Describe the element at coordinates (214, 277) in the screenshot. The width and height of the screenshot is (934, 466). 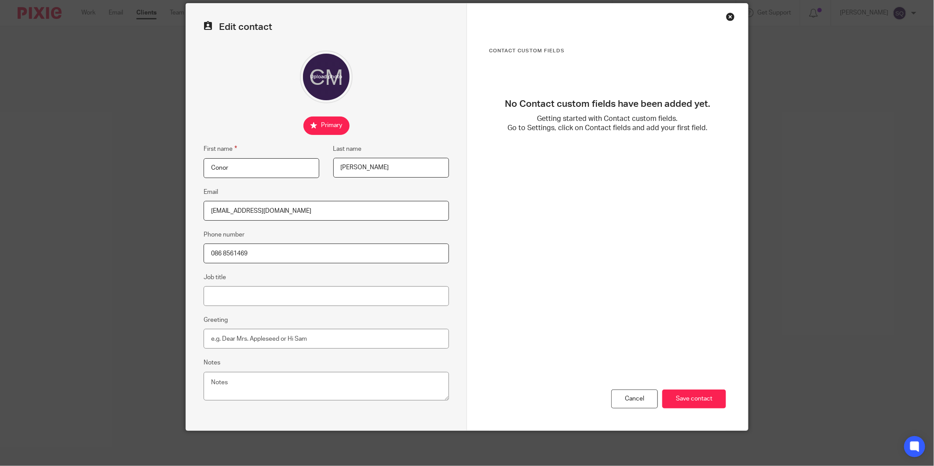
I see `label: Job title` at that location.